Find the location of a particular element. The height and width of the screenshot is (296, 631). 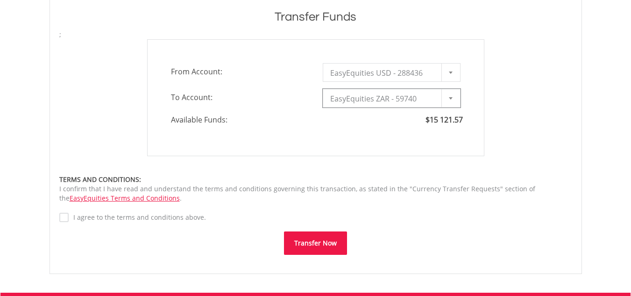

span: Available Funds: is located at coordinates (239, 120).